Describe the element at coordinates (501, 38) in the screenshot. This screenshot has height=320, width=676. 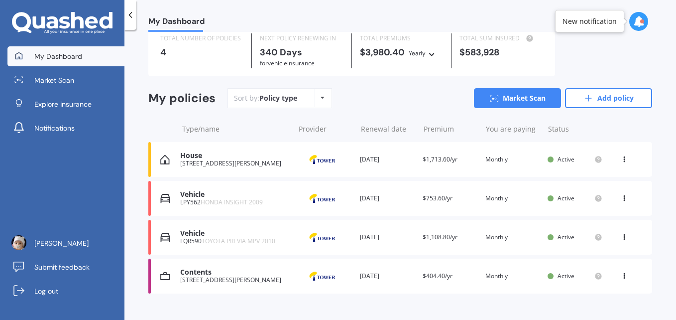
I see `div: TOTAL SUM INSURED` at that location.